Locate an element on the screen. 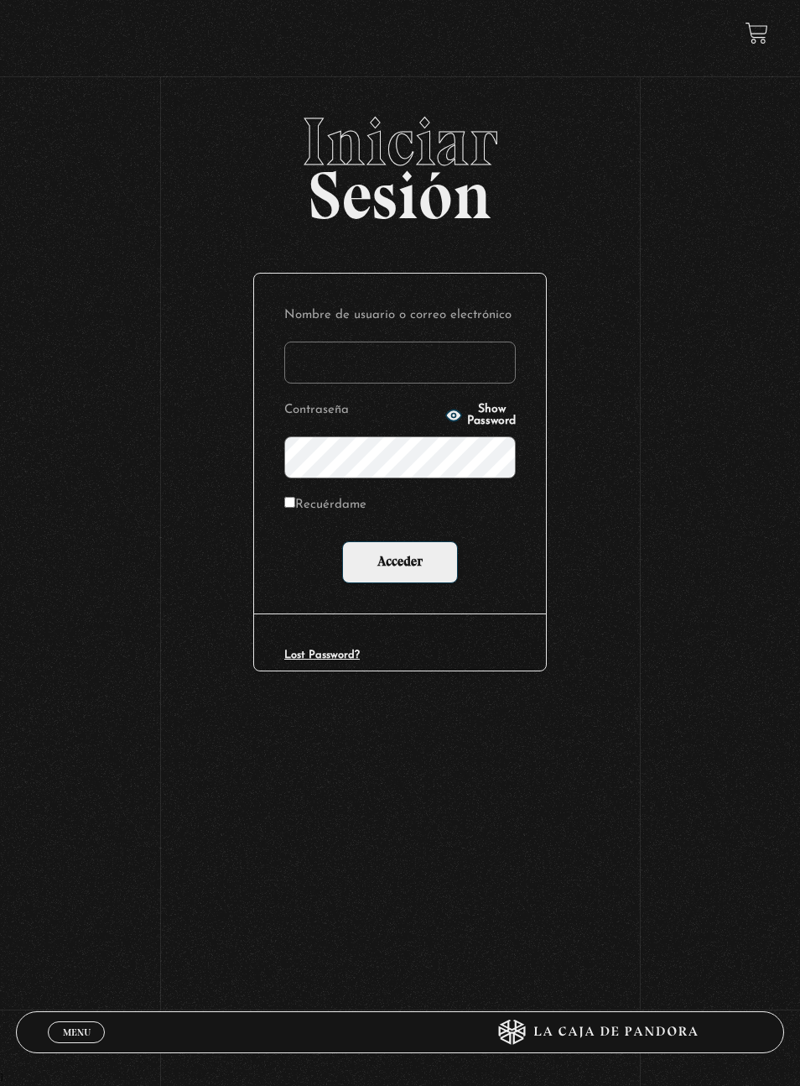 Image resolution: width=800 pixels, height=1086 pixels. input: Recuérdame is located at coordinates (289, 502).